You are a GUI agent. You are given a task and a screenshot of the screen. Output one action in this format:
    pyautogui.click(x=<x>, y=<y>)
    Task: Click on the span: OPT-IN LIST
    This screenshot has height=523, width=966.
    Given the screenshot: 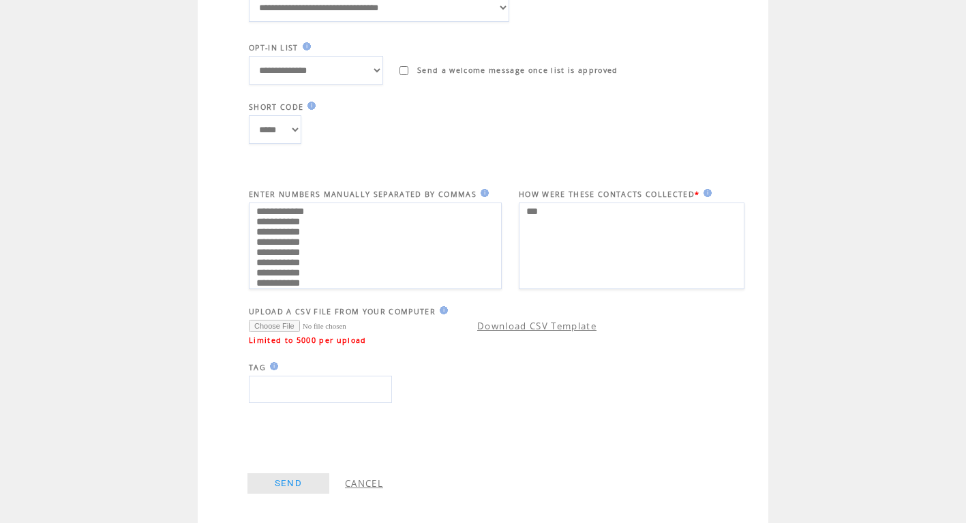 What is the action you would take?
    pyautogui.click(x=273, y=48)
    